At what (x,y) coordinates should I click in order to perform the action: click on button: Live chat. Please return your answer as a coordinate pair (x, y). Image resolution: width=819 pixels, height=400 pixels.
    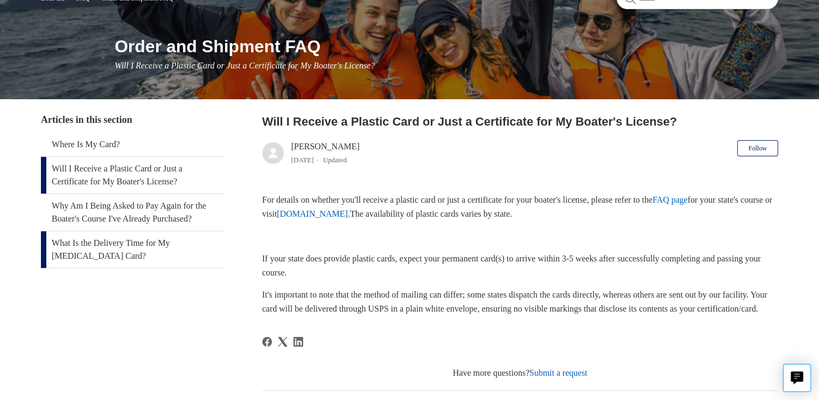
    Looking at the image, I should click on (797, 378).